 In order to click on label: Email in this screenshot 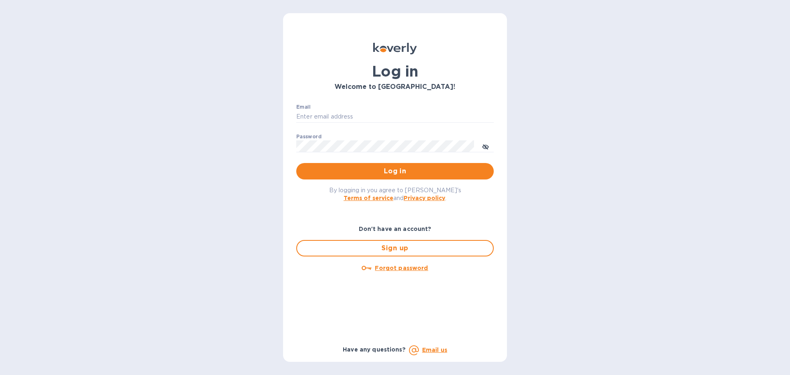, I will do `click(303, 107)`.